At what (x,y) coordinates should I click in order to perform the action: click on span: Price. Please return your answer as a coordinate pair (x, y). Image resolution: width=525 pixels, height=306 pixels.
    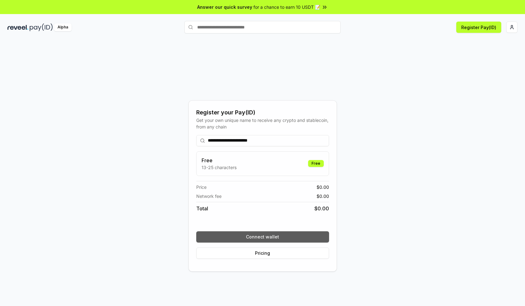
    Looking at the image, I should click on (201, 187).